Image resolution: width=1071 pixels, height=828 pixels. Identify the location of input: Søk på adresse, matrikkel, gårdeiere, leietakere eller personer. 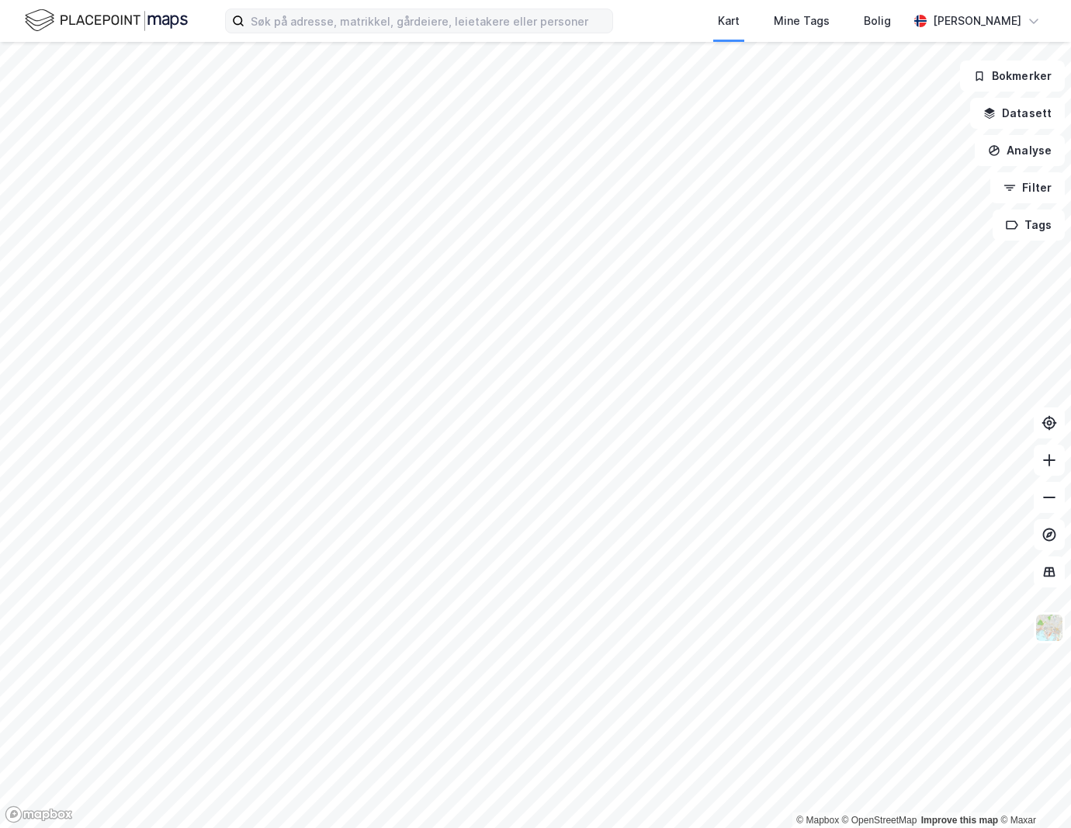
(429, 21).